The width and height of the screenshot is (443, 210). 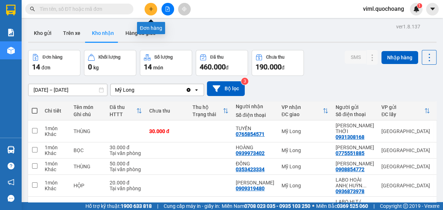 What do you see at coordinates (158, 68) in the screenshot?
I see `span: món` at bounding box center [158, 68].